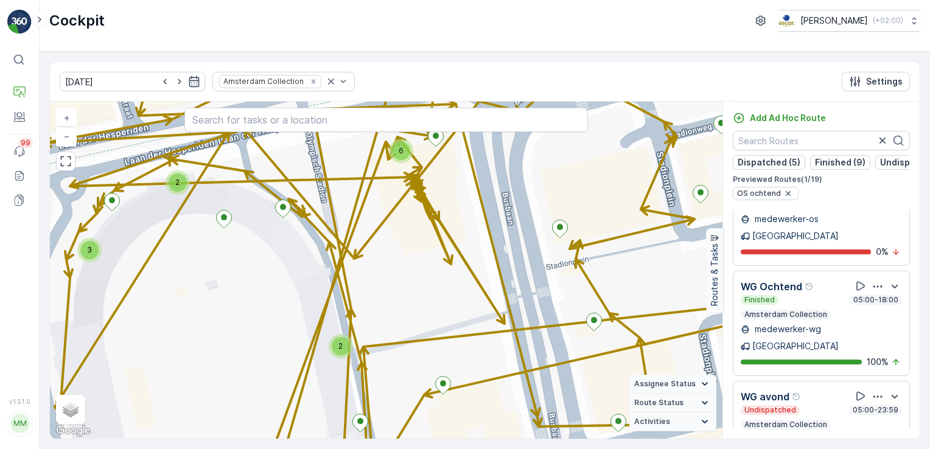 This screenshot has width=930, height=449. What do you see at coordinates (73, 431) in the screenshot?
I see `a: Open this area in Google Maps (opens a new window)` at bounding box center [73, 431].